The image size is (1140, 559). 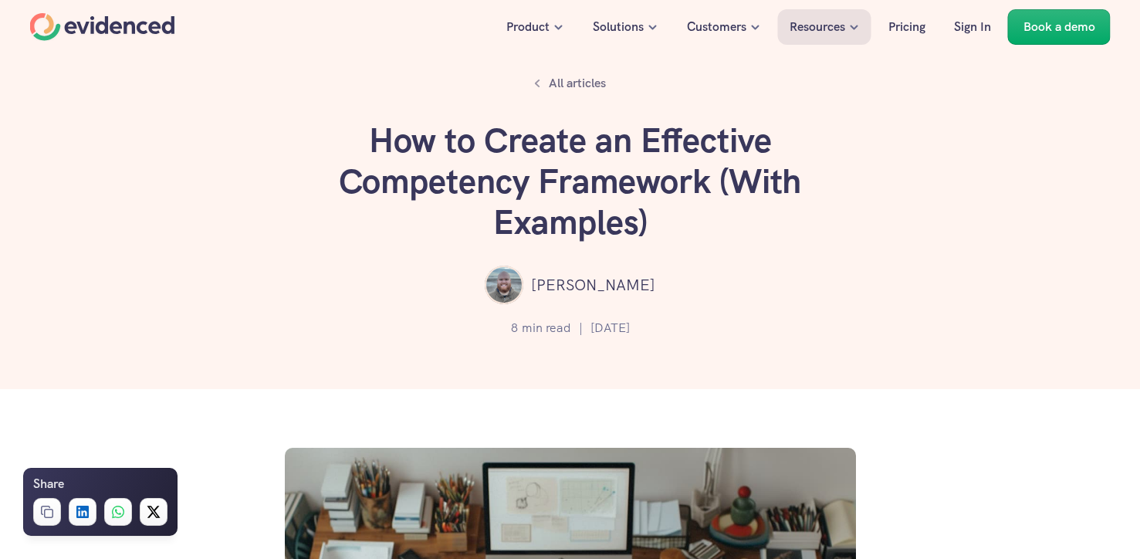 What do you see at coordinates (528, 27) in the screenshot?
I see `p: Product` at bounding box center [528, 27].